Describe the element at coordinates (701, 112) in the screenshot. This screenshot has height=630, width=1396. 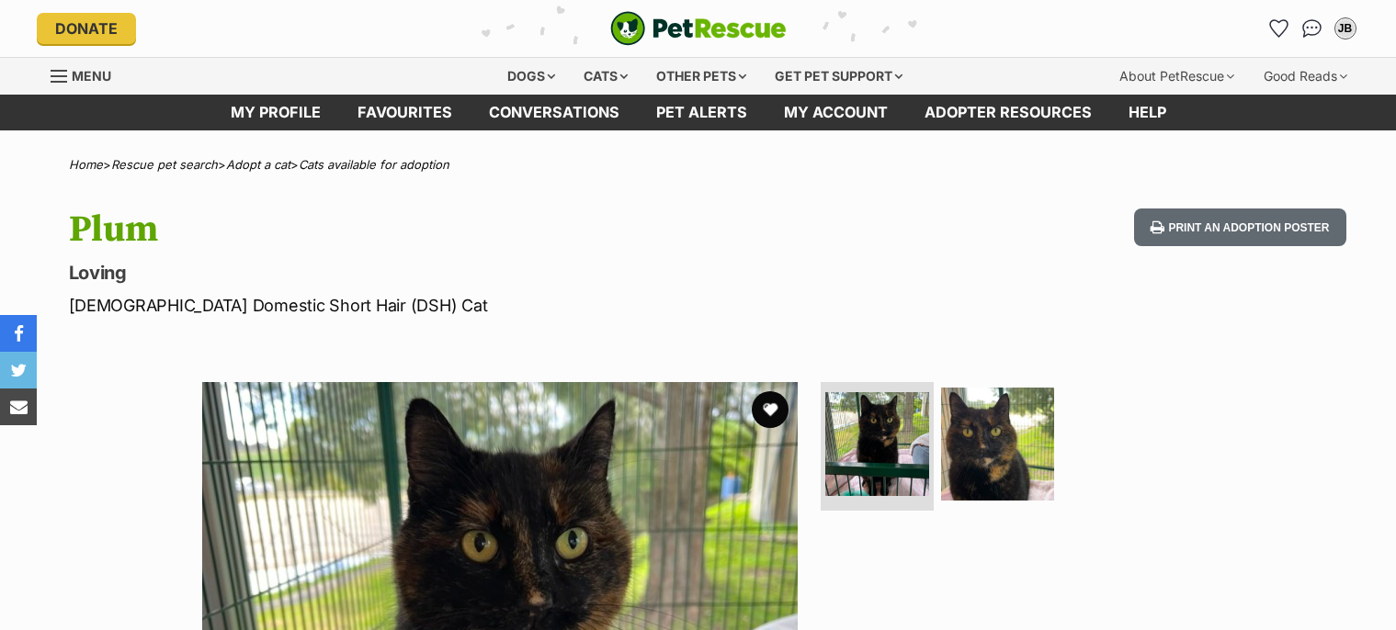
I see `a: Pet alerts` at that location.